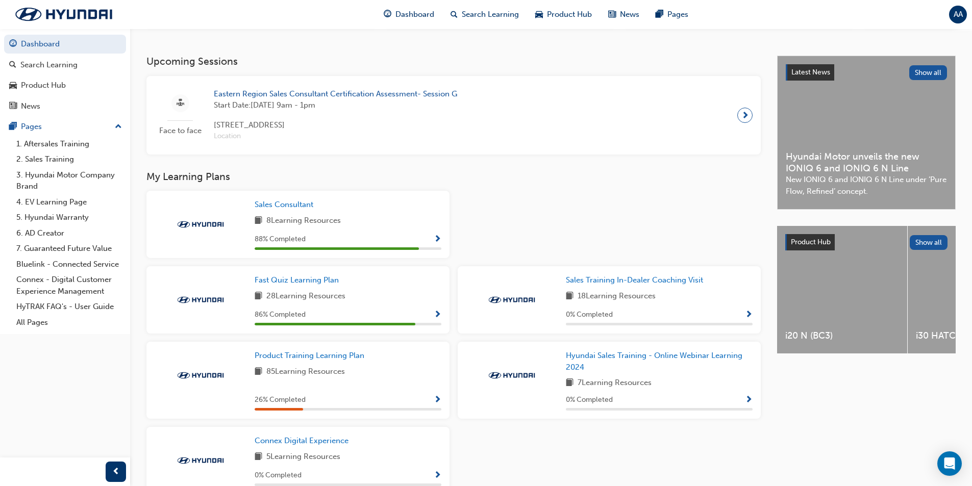 The image size is (972, 486). I want to click on span: 85 Learning Resources, so click(306, 372).